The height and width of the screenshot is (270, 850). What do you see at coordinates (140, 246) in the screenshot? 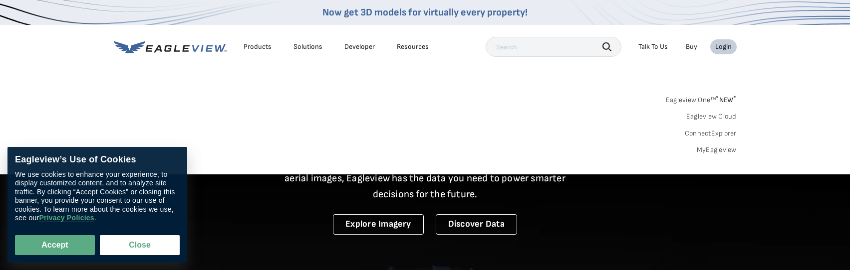
I see `button: Close` at bounding box center [140, 246].